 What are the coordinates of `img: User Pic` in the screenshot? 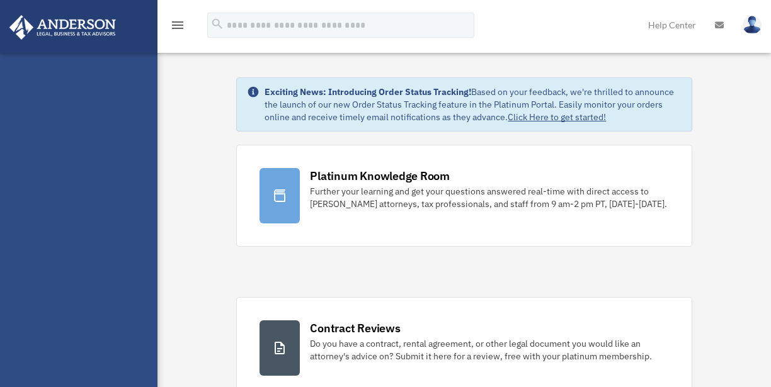 It's located at (752, 25).